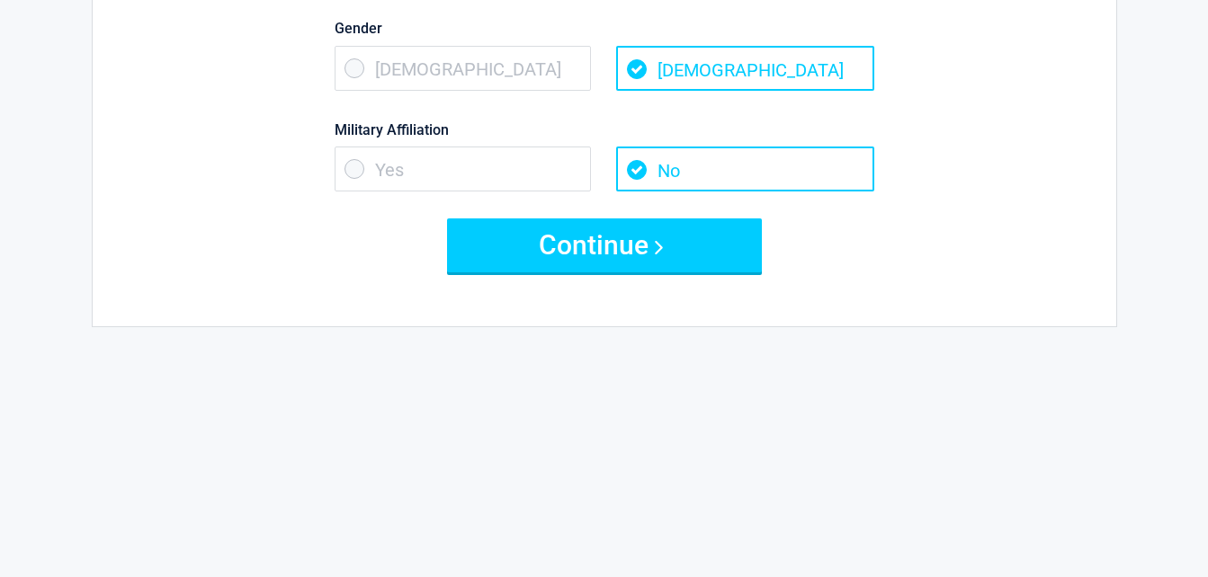  I want to click on span: No, so click(745, 169).